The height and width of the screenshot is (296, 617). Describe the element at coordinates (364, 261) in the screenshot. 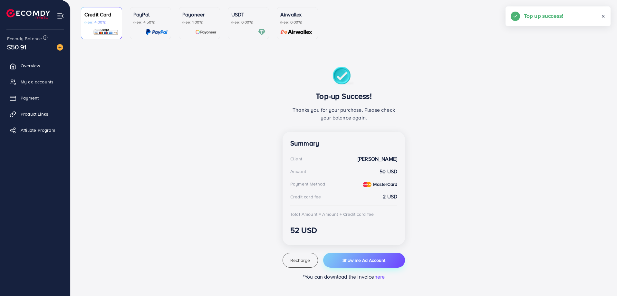

I see `span: Show me Ad Account` at that location.